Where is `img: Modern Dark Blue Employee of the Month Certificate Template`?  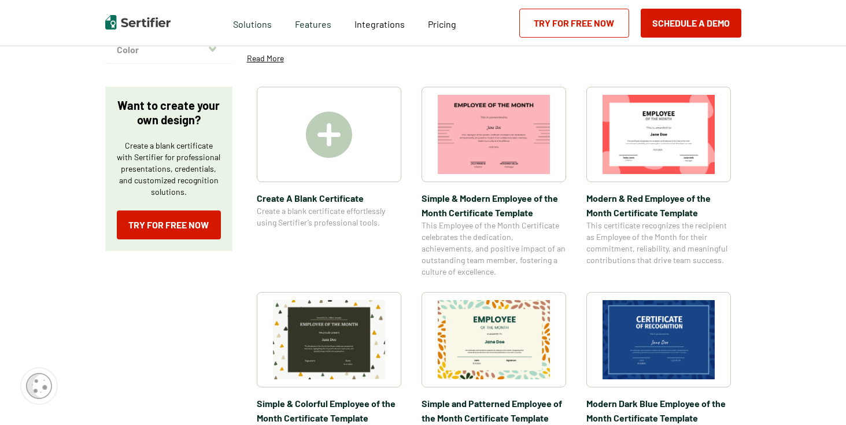
img: Modern Dark Blue Employee of the Month Certificate Template is located at coordinates (659, 339).